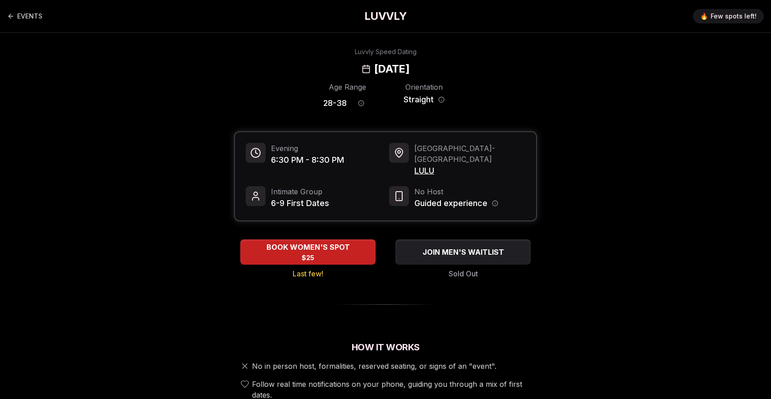  What do you see at coordinates (463, 274) in the screenshot?
I see `span: Sold Out` at bounding box center [463, 274].